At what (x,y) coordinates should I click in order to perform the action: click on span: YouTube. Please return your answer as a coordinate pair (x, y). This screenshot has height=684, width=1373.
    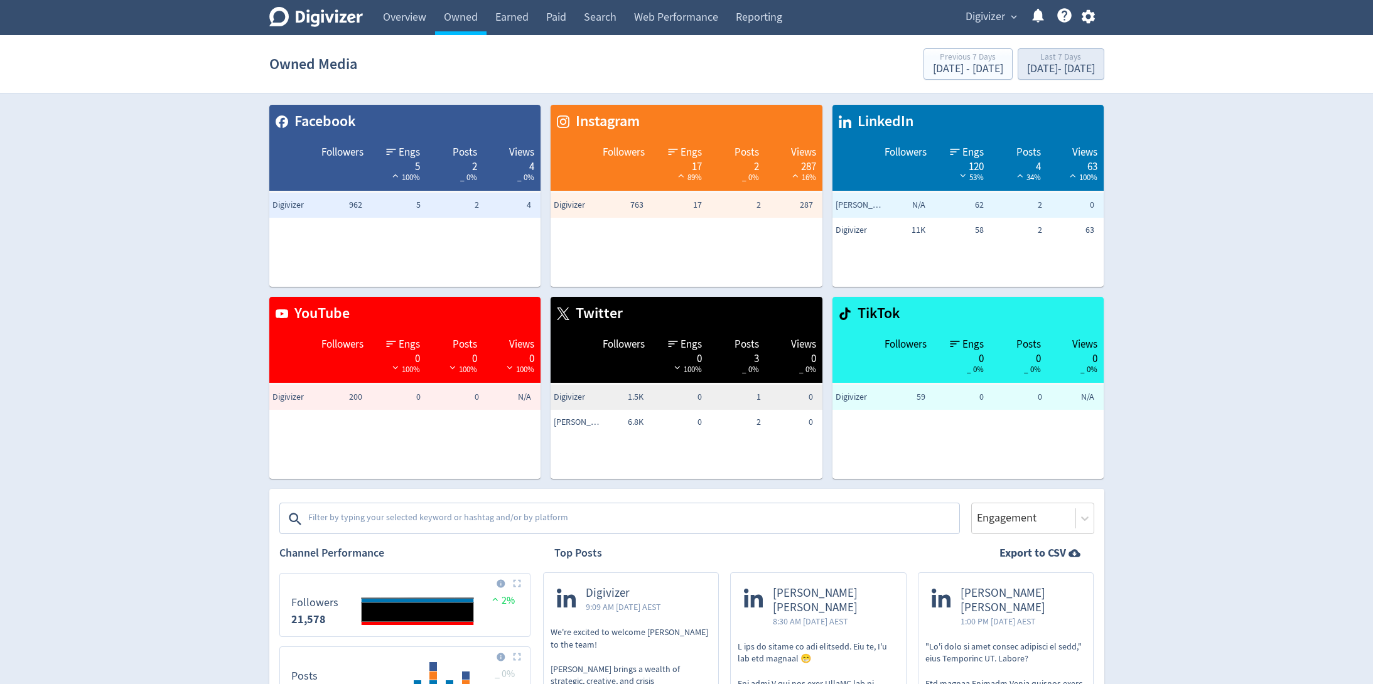
    Looking at the image, I should click on (319, 314).